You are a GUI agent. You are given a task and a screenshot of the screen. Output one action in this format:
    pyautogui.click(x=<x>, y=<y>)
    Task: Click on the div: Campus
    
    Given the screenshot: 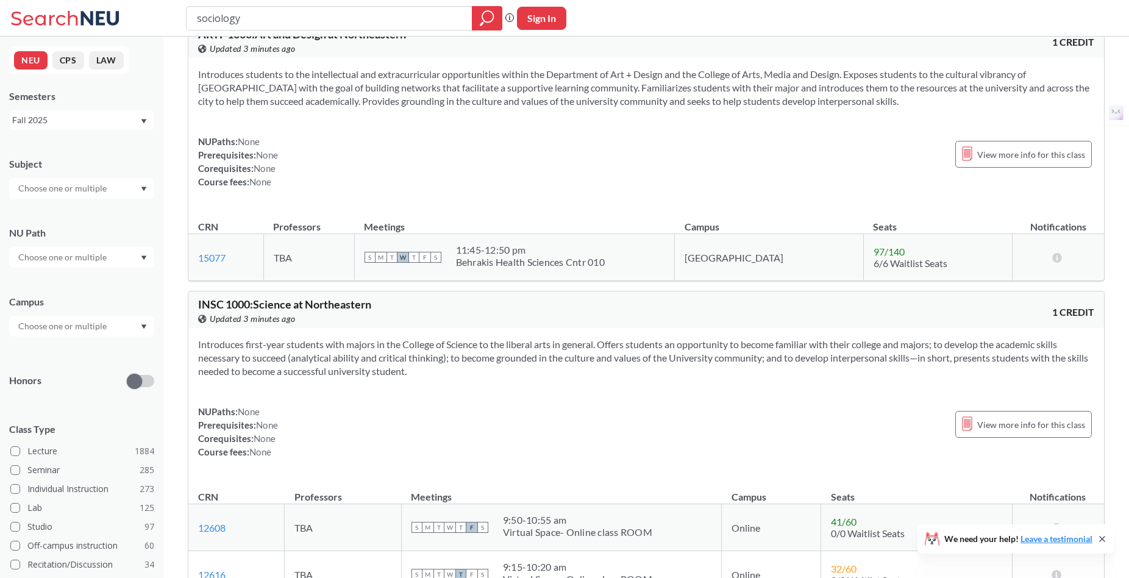 What is the action you would take?
    pyautogui.click(x=82, y=302)
    